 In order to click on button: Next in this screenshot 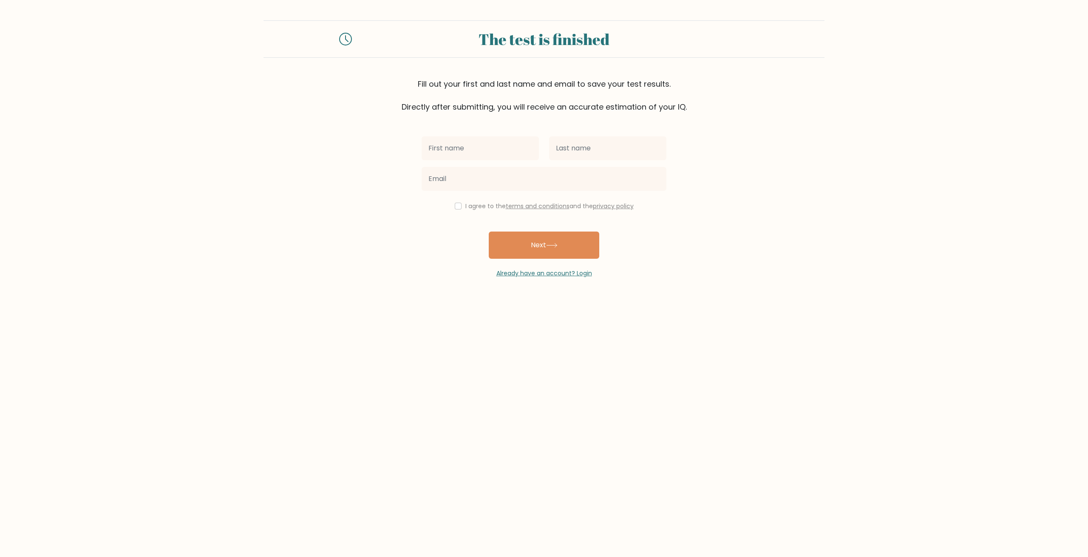, I will do `click(544, 245)`.